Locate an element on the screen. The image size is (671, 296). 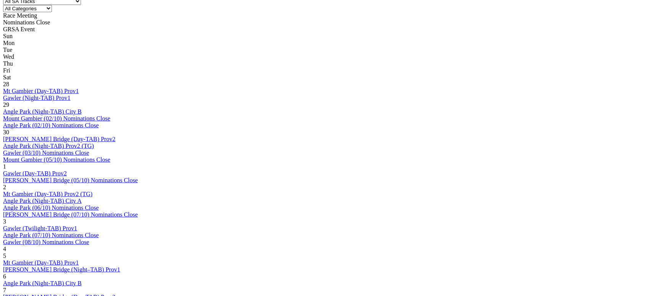
span: 5 is located at coordinates (5, 256).